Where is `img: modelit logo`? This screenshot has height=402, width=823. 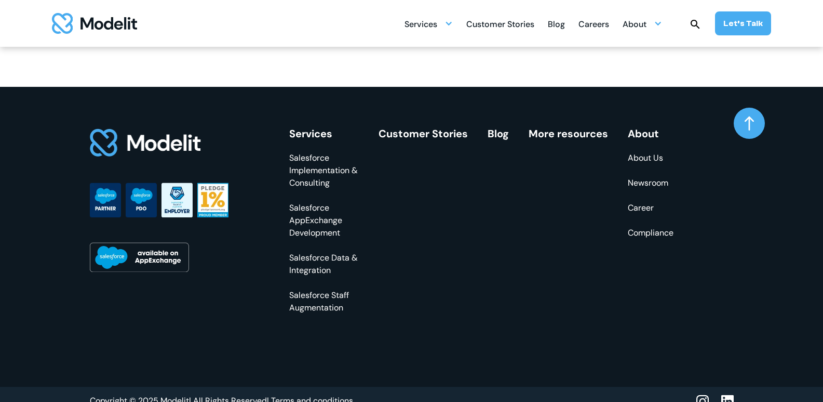 img: modelit logo is located at coordinates (95, 23).